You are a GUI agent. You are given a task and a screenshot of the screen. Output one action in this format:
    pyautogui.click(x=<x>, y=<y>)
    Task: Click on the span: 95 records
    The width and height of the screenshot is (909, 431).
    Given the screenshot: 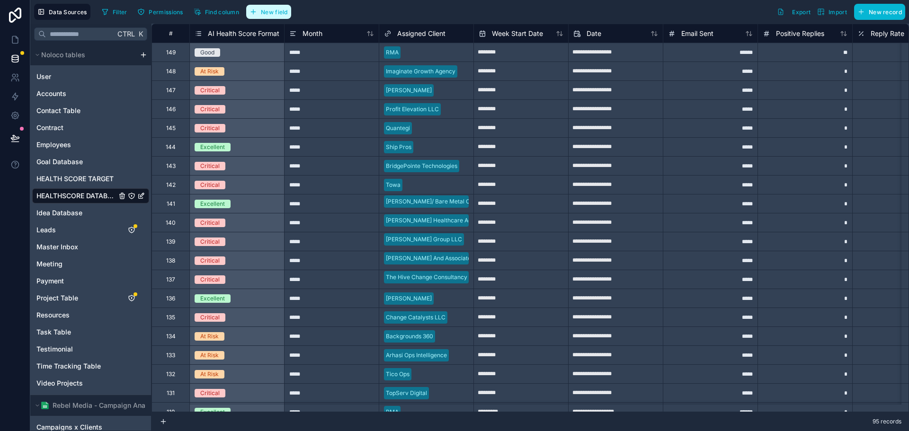 What is the action you would take?
    pyautogui.click(x=886, y=422)
    